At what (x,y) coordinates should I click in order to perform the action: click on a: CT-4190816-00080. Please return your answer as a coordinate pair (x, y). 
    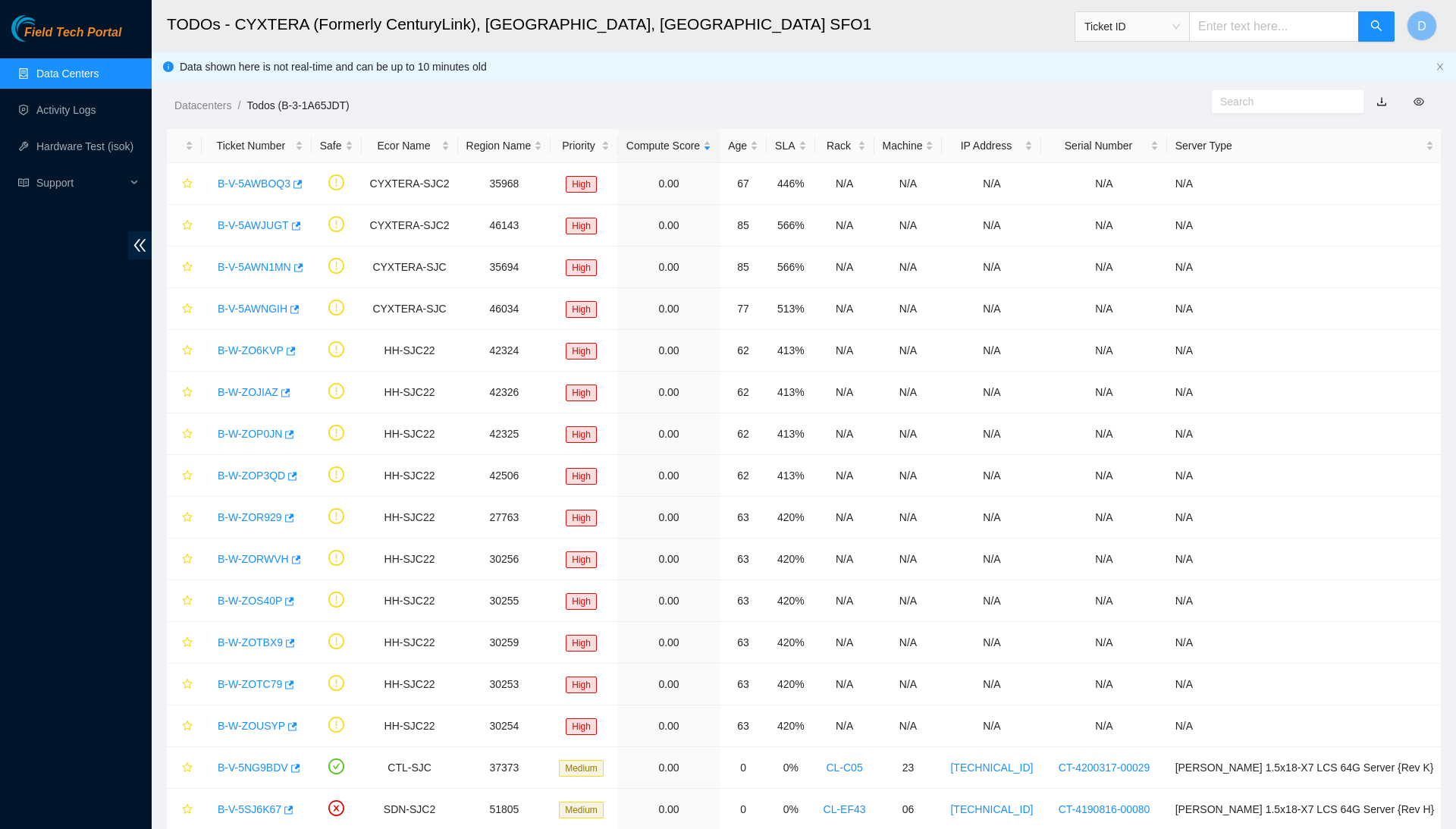
    Looking at the image, I should click on (1104, 809).